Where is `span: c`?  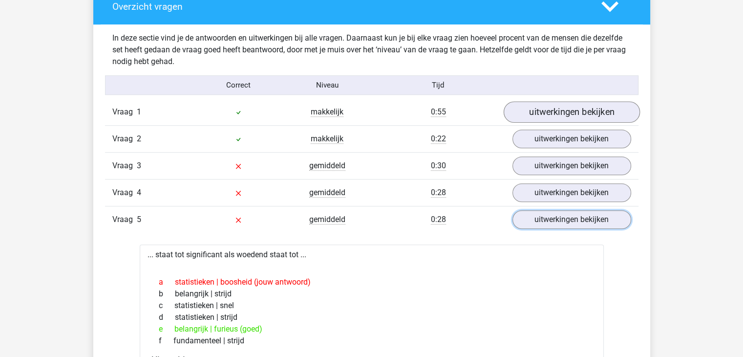 span: c is located at coordinates (167, 305).